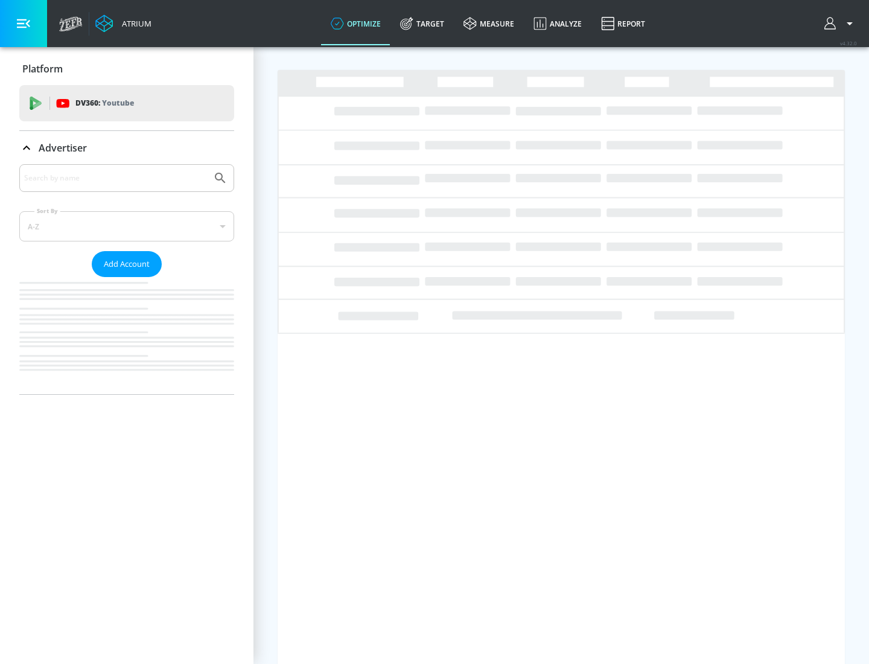 The image size is (869, 664). What do you see at coordinates (134, 24) in the screenshot?
I see `div: Atrium` at bounding box center [134, 24].